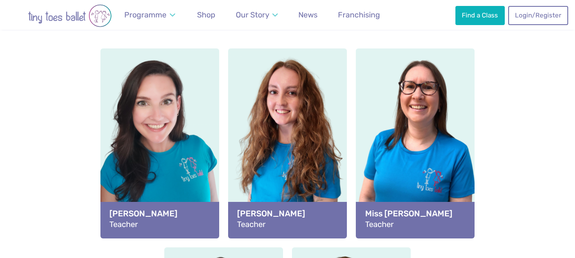  I want to click on a: Find a Class, so click(480, 15).